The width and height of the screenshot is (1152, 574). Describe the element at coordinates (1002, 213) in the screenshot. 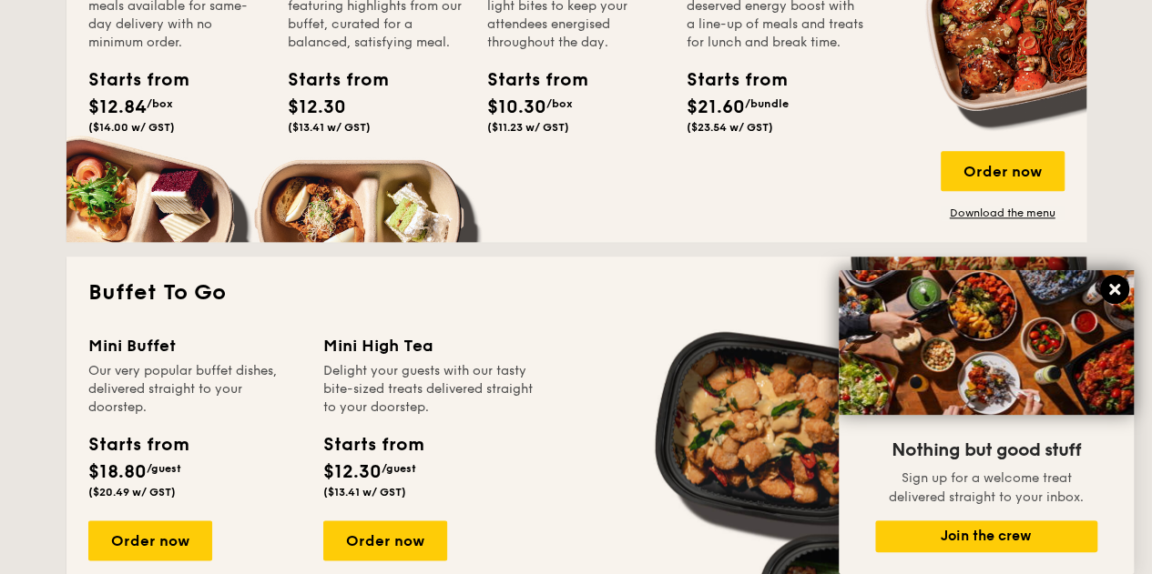

I see `a: Download the menu` at that location.